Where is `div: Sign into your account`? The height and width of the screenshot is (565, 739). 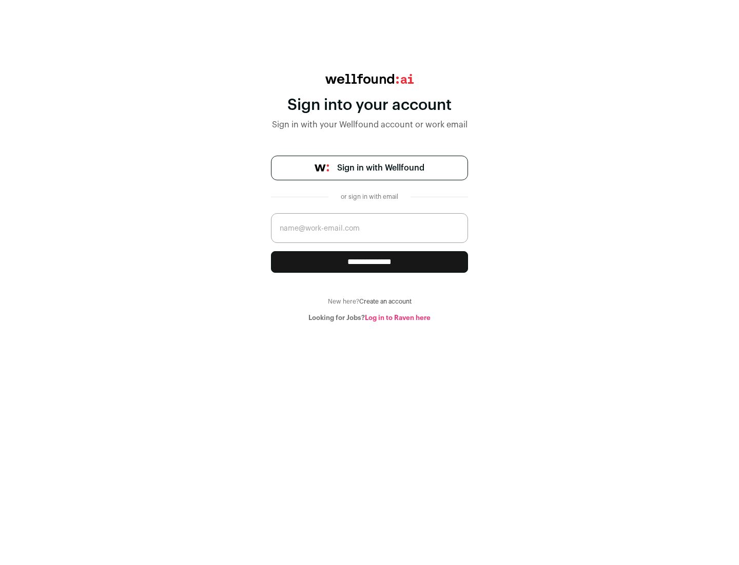 div: Sign into your account is located at coordinates (370, 105).